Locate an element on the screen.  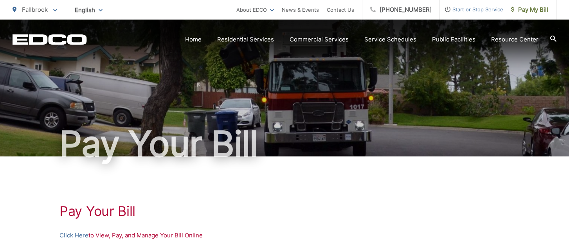
span: Pay My Bill is located at coordinates (530, 10).